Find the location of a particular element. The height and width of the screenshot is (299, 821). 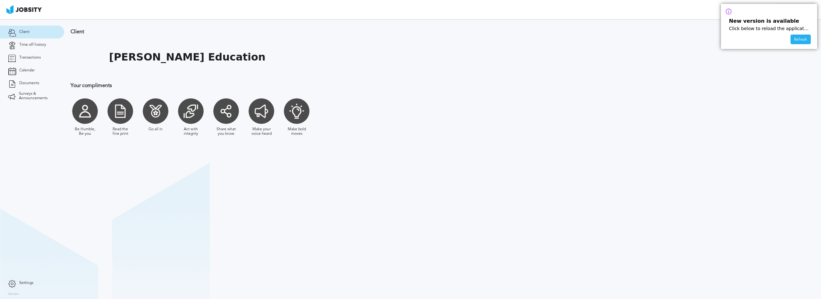

p: Click below to reload the application is located at coordinates (769, 29).